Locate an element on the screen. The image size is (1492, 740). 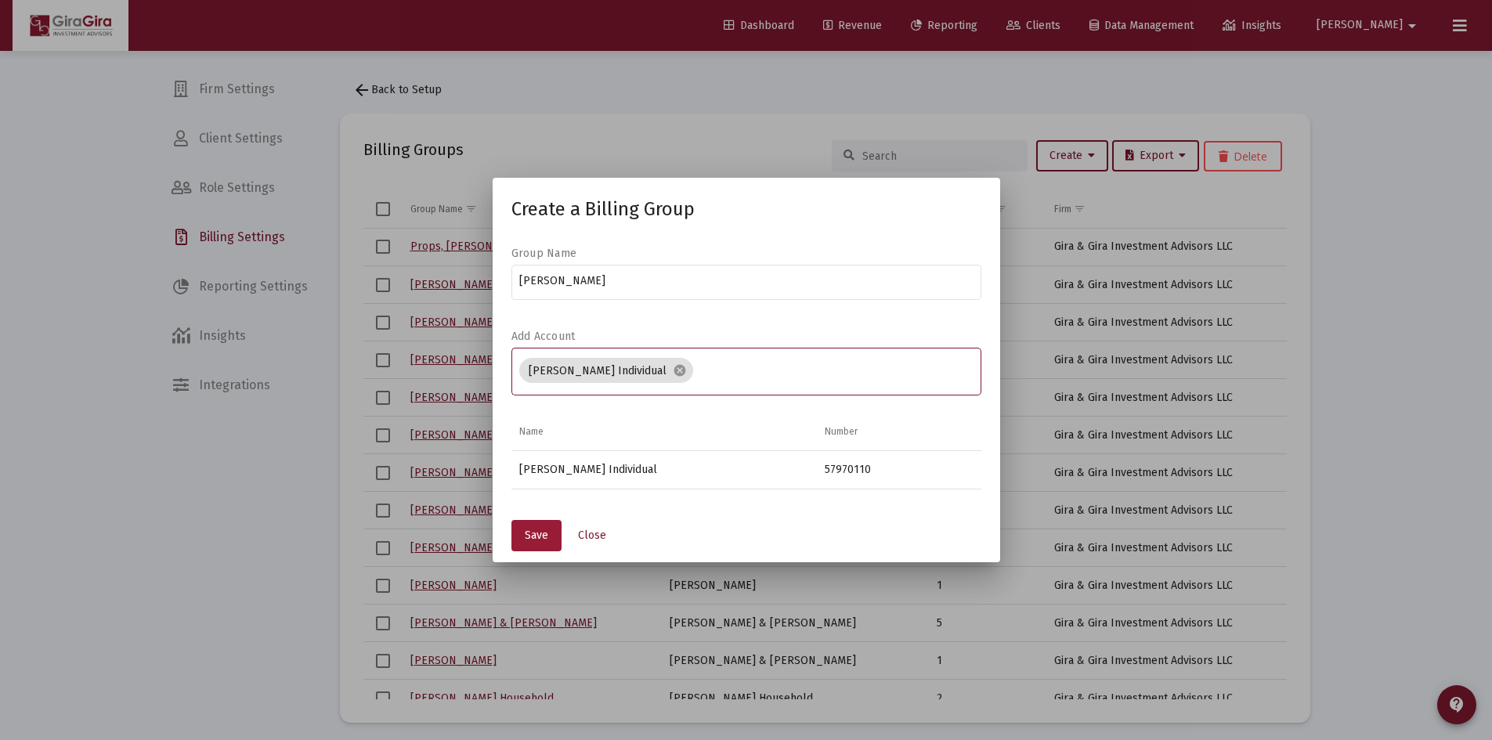
h1: Create a Billing Group is located at coordinates (746, 209).